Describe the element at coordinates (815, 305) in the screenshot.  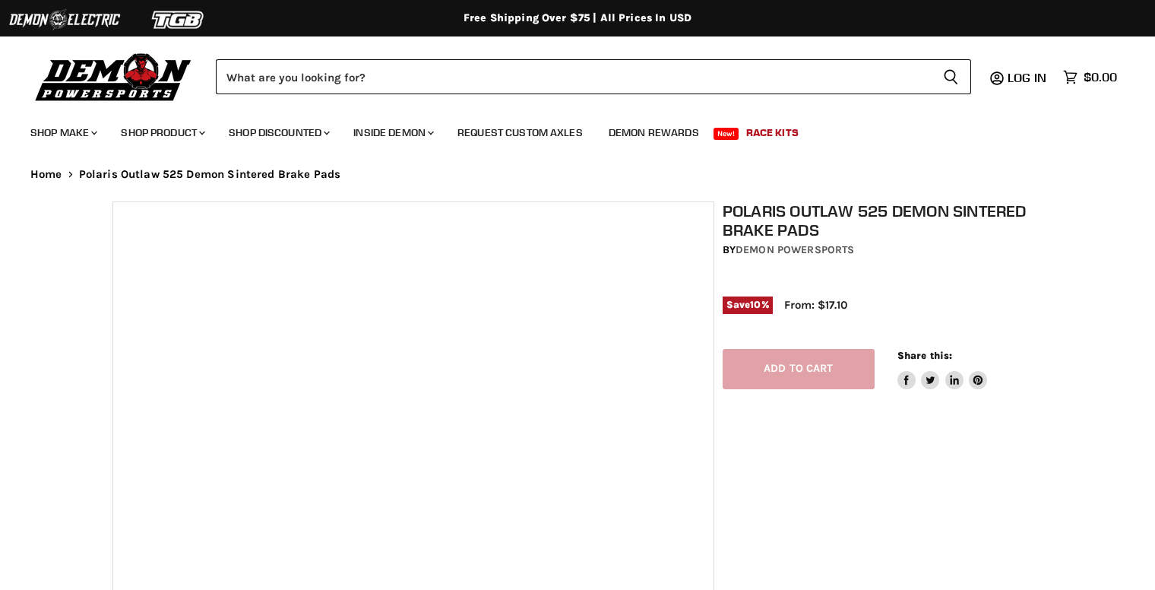
I see `span: From: $17.10` at that location.